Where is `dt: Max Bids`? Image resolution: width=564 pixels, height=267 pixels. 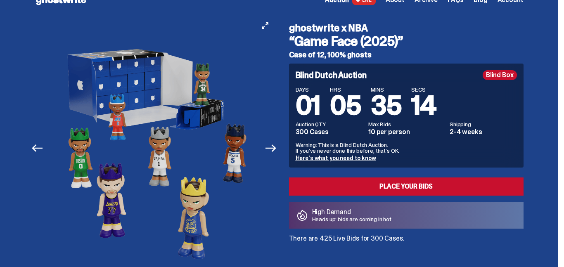 dt: Max Bids is located at coordinates (406, 124).